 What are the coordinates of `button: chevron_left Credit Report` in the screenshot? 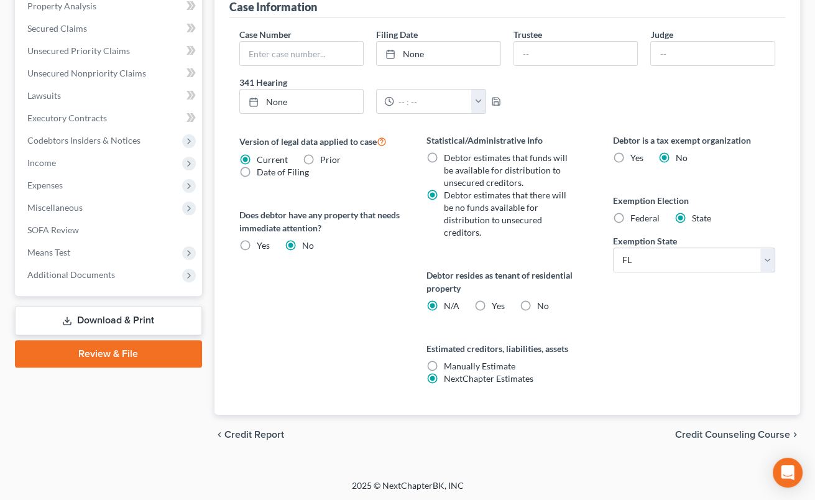 It's located at (249, 434).